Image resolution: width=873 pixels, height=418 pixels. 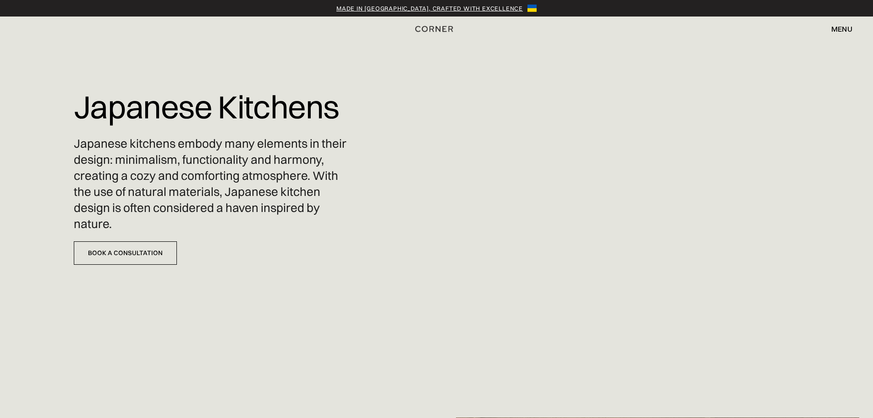 What do you see at coordinates (437, 29) in the screenshot?
I see `a: home` at bounding box center [437, 29].